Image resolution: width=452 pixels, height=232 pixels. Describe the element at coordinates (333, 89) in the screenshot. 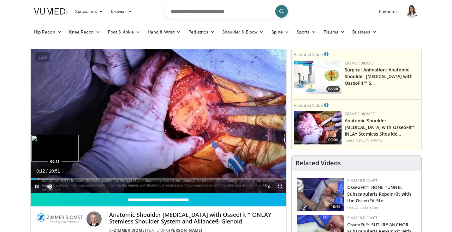

I see `span: 06:20` at that location.